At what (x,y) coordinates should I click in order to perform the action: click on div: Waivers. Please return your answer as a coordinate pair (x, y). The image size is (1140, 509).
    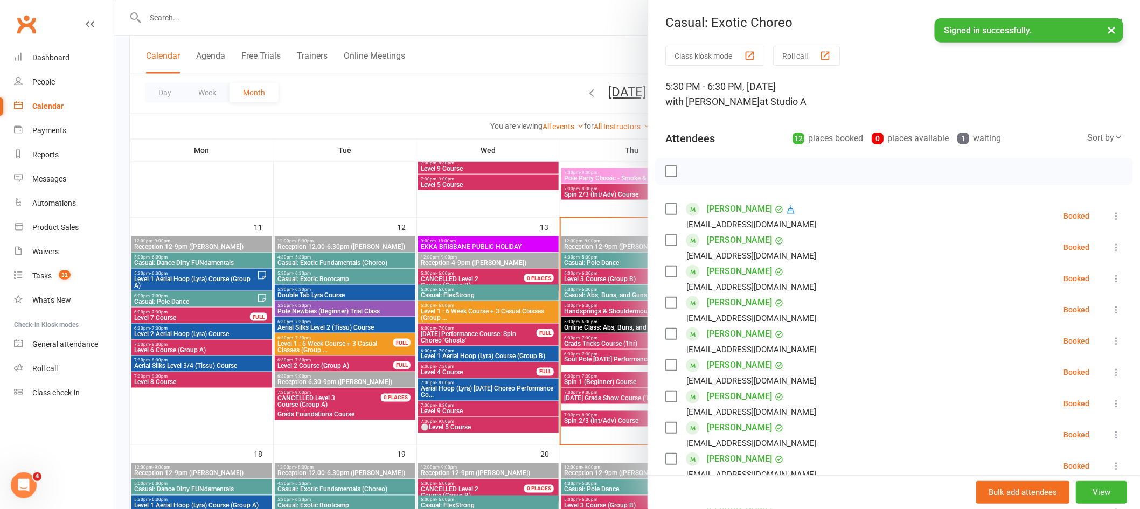
    Looking at the image, I should click on (45, 252).